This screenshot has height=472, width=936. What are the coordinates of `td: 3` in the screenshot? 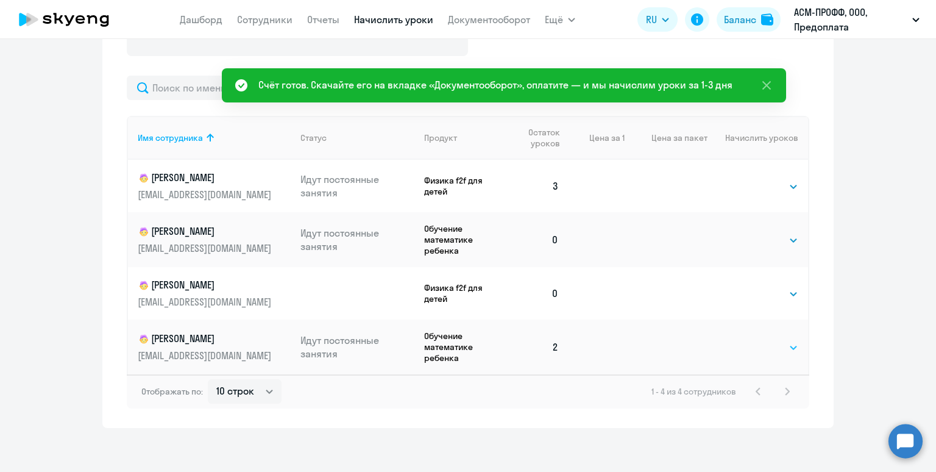 It's located at (538, 186).